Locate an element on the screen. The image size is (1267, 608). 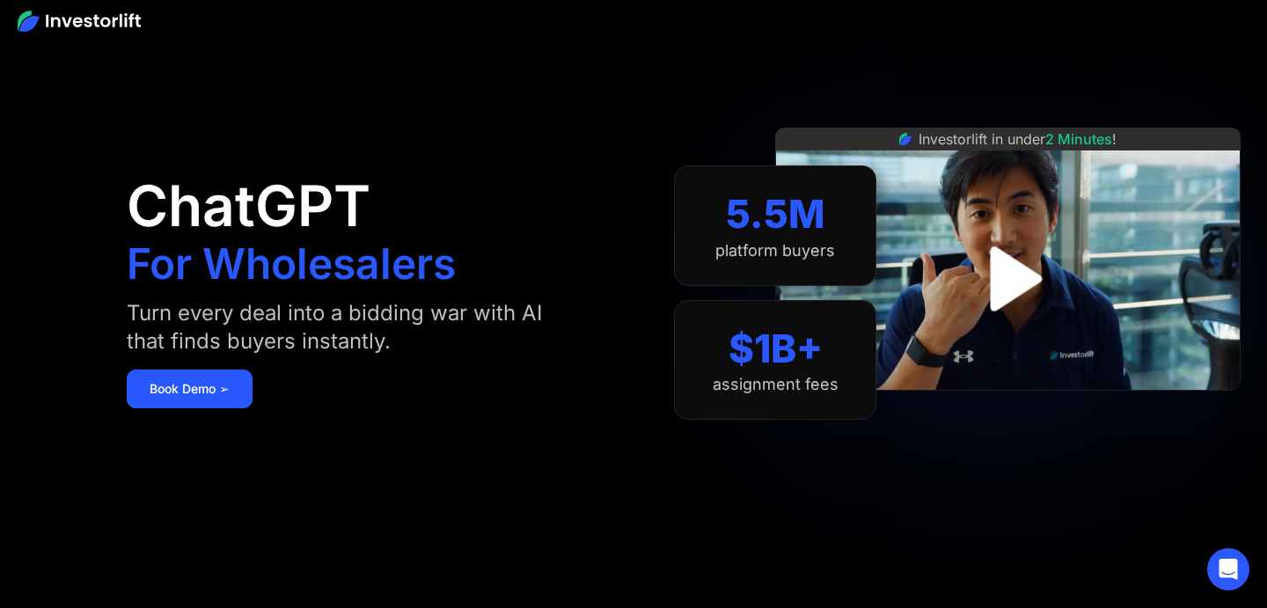
a: open lightbox is located at coordinates (1008, 279).